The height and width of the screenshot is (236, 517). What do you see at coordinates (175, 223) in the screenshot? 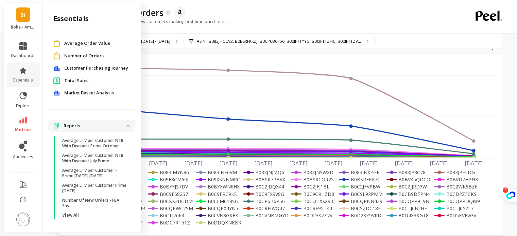
I see `text: B0DC7RT51Z` at bounding box center [175, 223].